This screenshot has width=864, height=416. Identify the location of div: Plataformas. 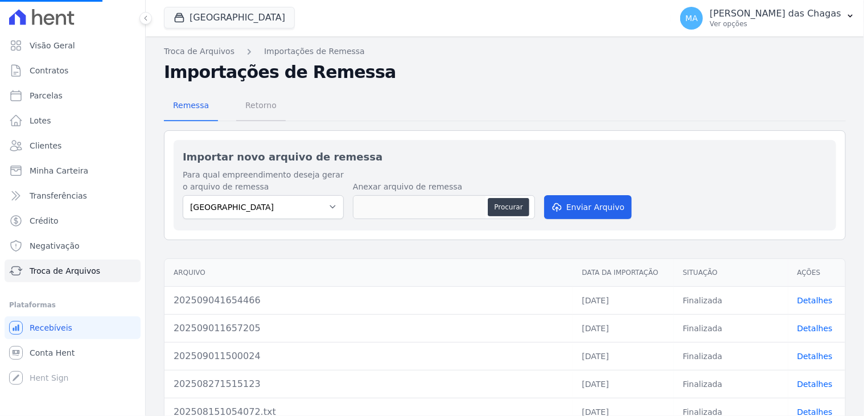
(72, 305).